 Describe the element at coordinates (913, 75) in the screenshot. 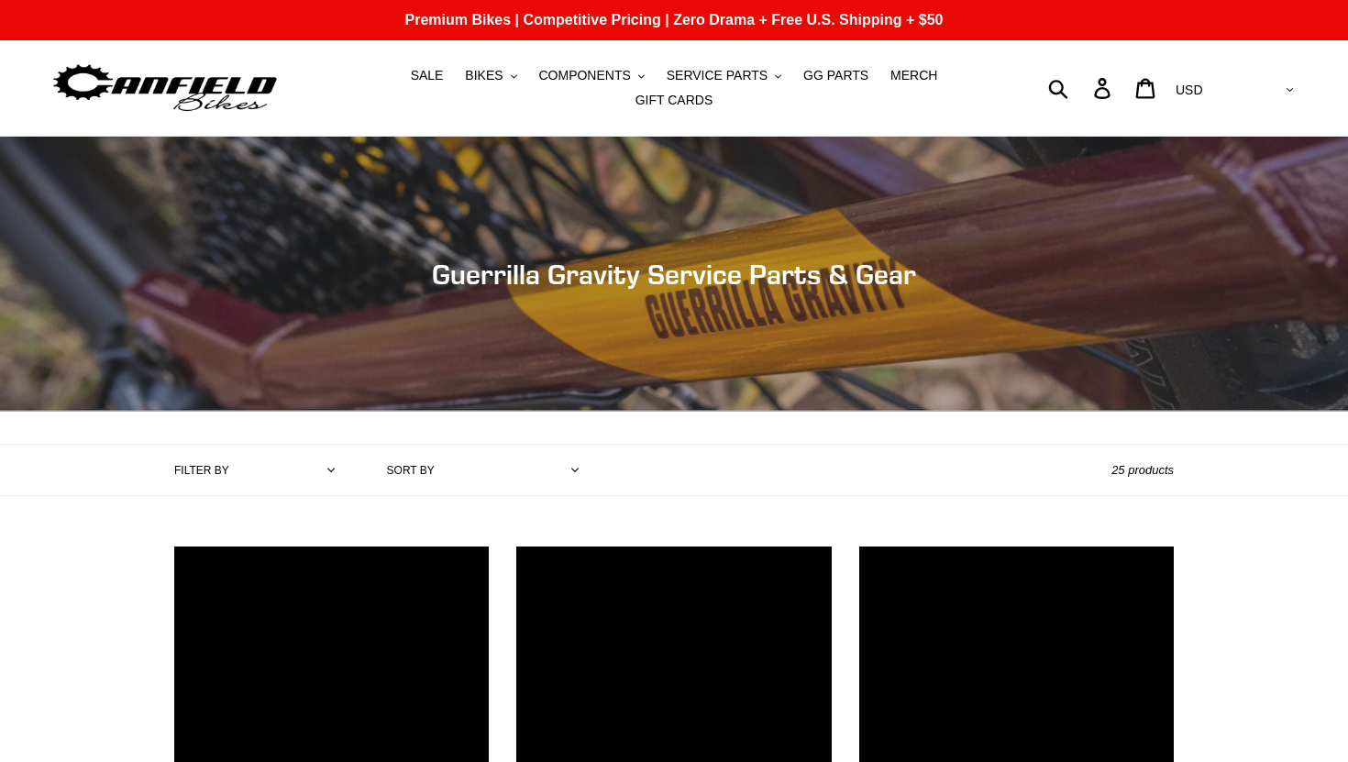

I see `span: MERCH` at that location.